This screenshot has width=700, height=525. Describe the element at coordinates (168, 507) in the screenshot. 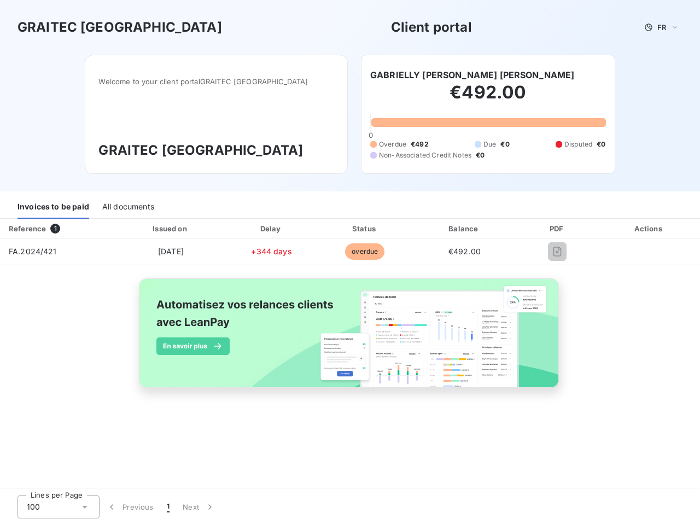

I see `button: 1` at that location.